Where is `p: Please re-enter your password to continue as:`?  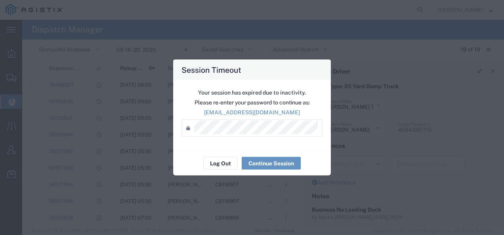
p: Please re-enter your password to continue as: is located at coordinates (252, 103).